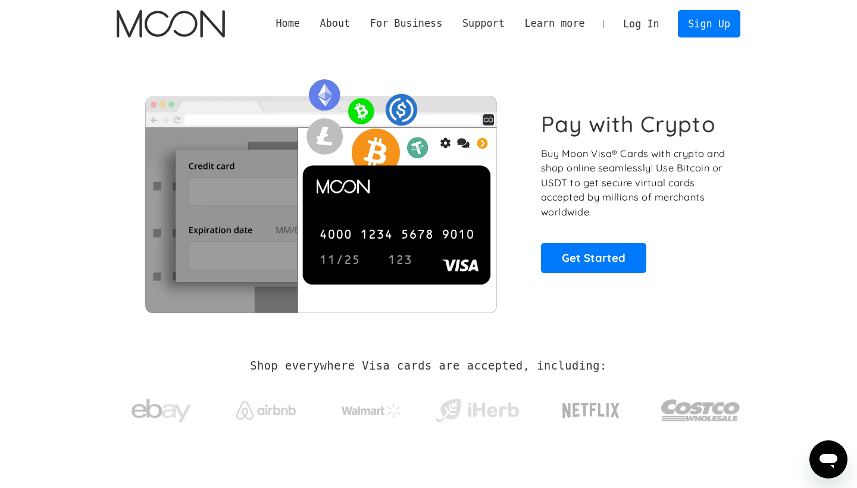  Describe the element at coordinates (320, 192) in the screenshot. I see `img: Moon Cards let you spend your crypto anywhere Visa is accepted.` at that location.